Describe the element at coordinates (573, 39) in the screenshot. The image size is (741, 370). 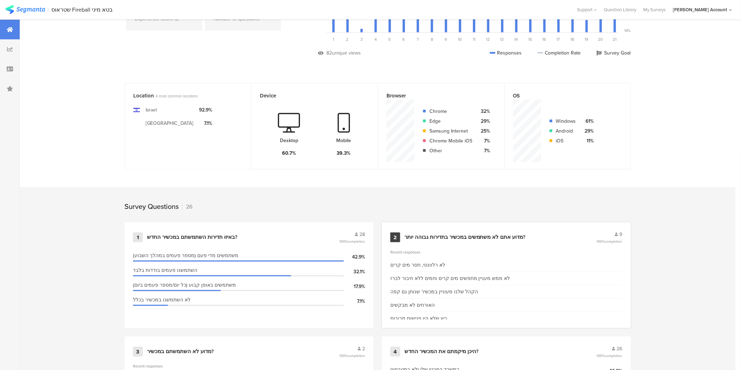
I see `span: 18` at that location.